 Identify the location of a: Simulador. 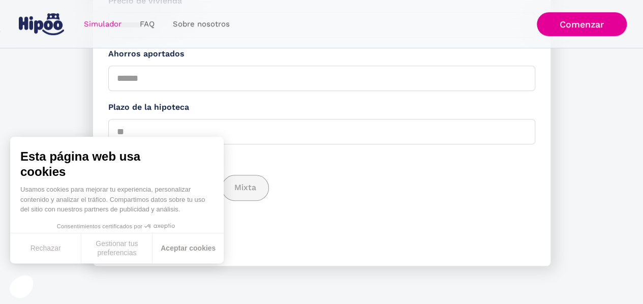
(103, 24).